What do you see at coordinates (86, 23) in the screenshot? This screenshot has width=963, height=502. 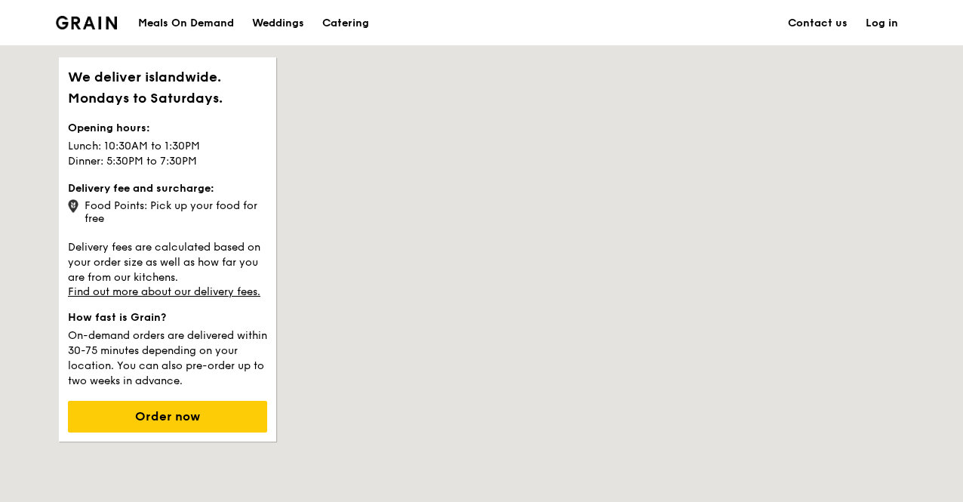 I see `img: Grain` at bounding box center [86, 23].